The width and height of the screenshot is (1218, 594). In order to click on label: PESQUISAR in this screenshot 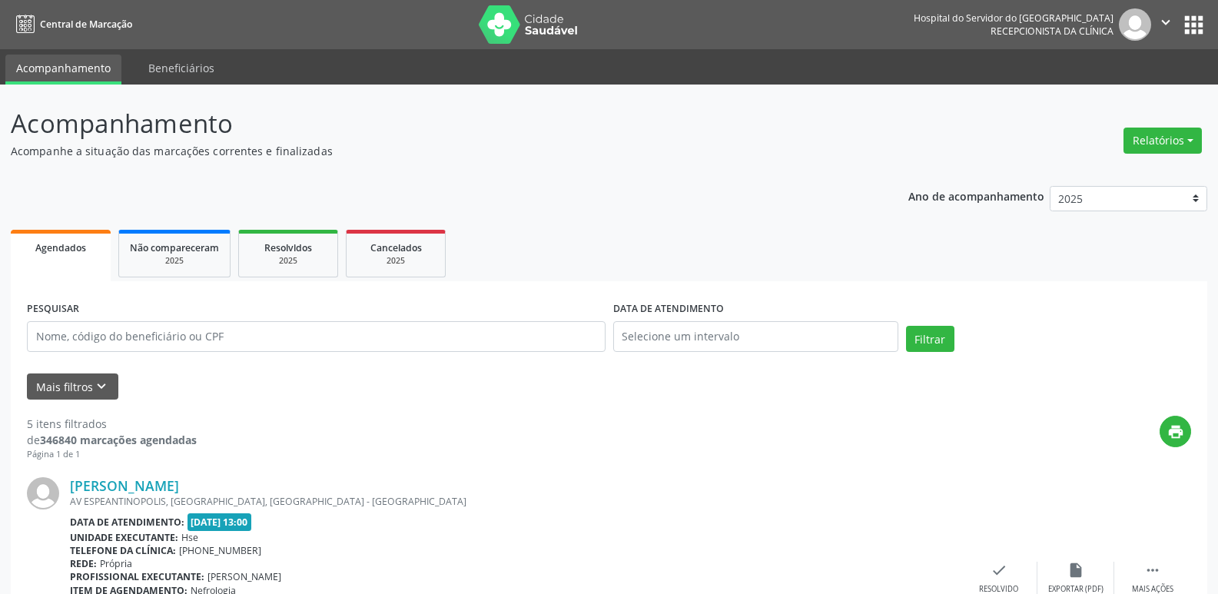, I will do `click(53, 309)`.